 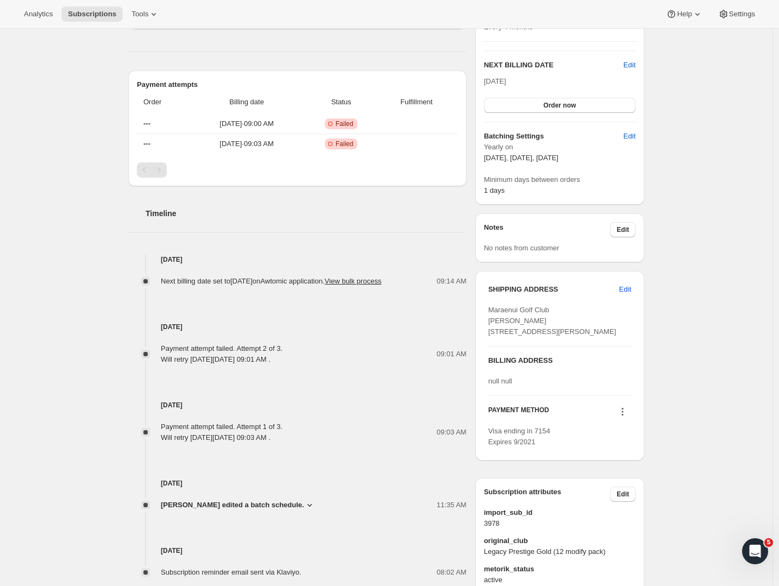 What do you see at coordinates (742, 14) in the screenshot?
I see `span: Settings` at bounding box center [742, 14].